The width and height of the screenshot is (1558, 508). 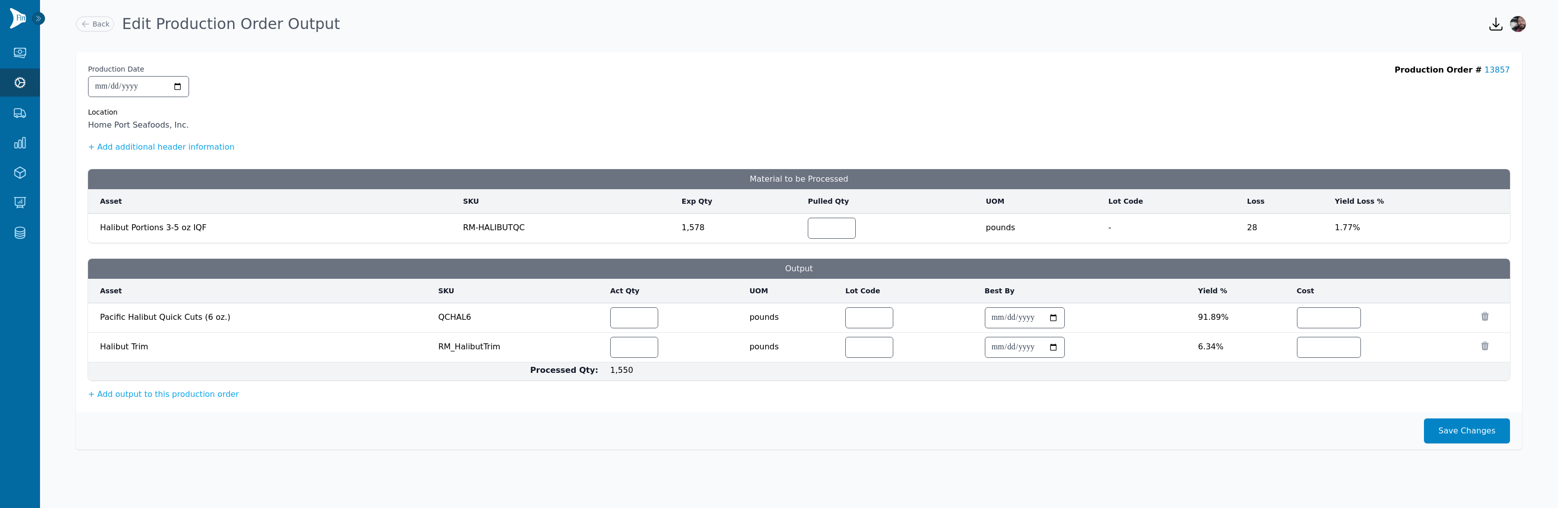 What do you see at coordinates (18, 18) in the screenshot?
I see `img: Finventory` at bounding box center [18, 18].